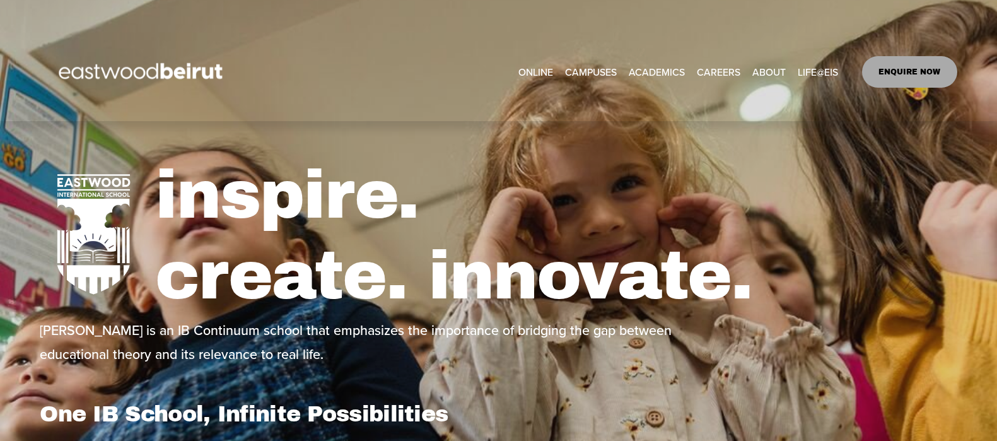  I want to click on a: CAREERS, so click(719, 72).